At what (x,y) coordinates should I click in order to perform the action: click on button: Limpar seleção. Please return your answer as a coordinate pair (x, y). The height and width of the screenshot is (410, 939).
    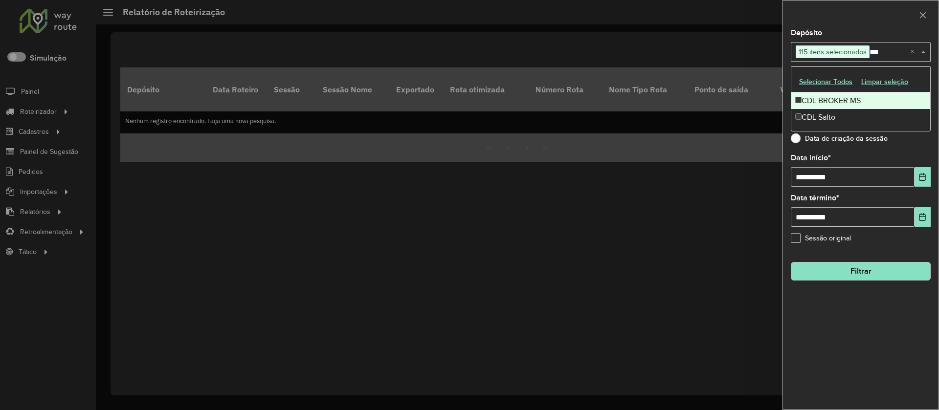
    Looking at the image, I should click on (884, 82).